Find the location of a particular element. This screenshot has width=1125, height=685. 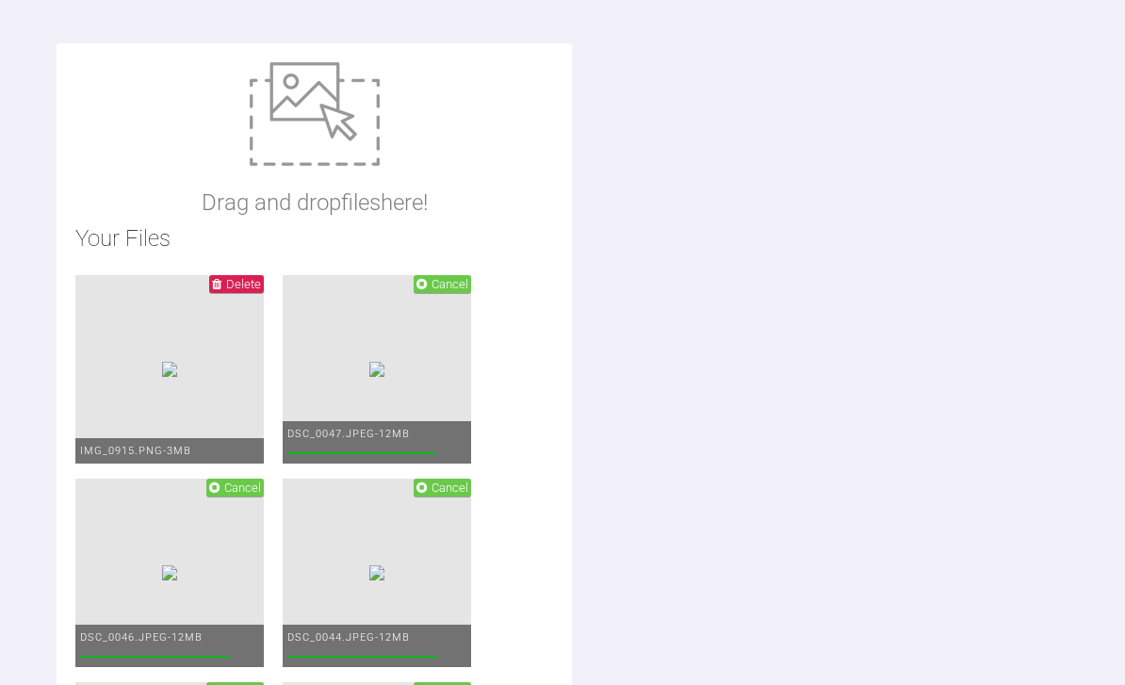

h2: Your Files is located at coordinates (314, 238).